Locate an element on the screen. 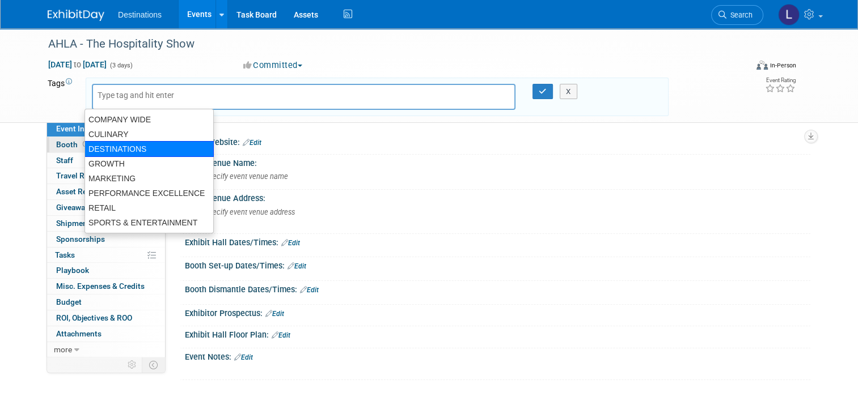  a: Giveaways is located at coordinates (106, 208).